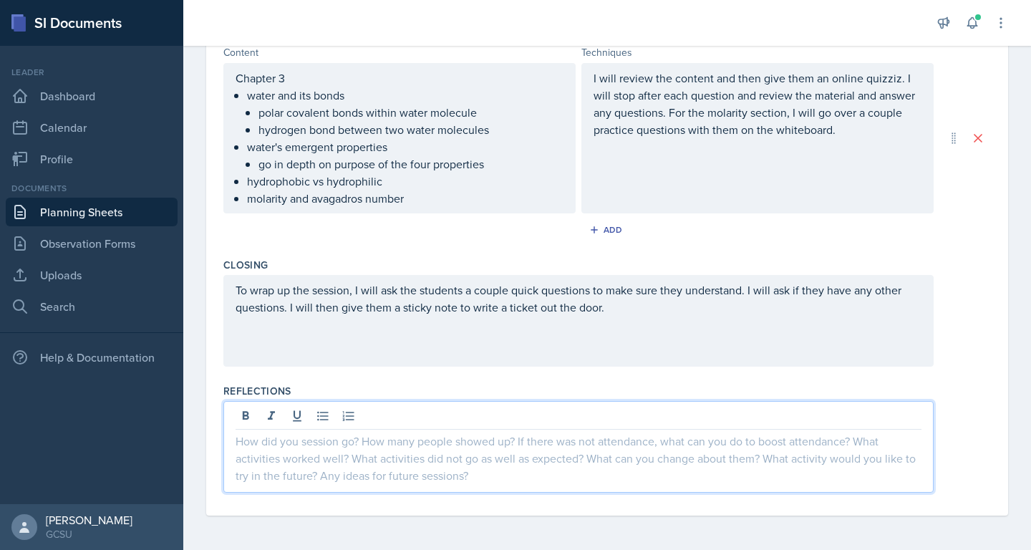  What do you see at coordinates (400, 52) in the screenshot?
I see `div: Content` at bounding box center [400, 52].